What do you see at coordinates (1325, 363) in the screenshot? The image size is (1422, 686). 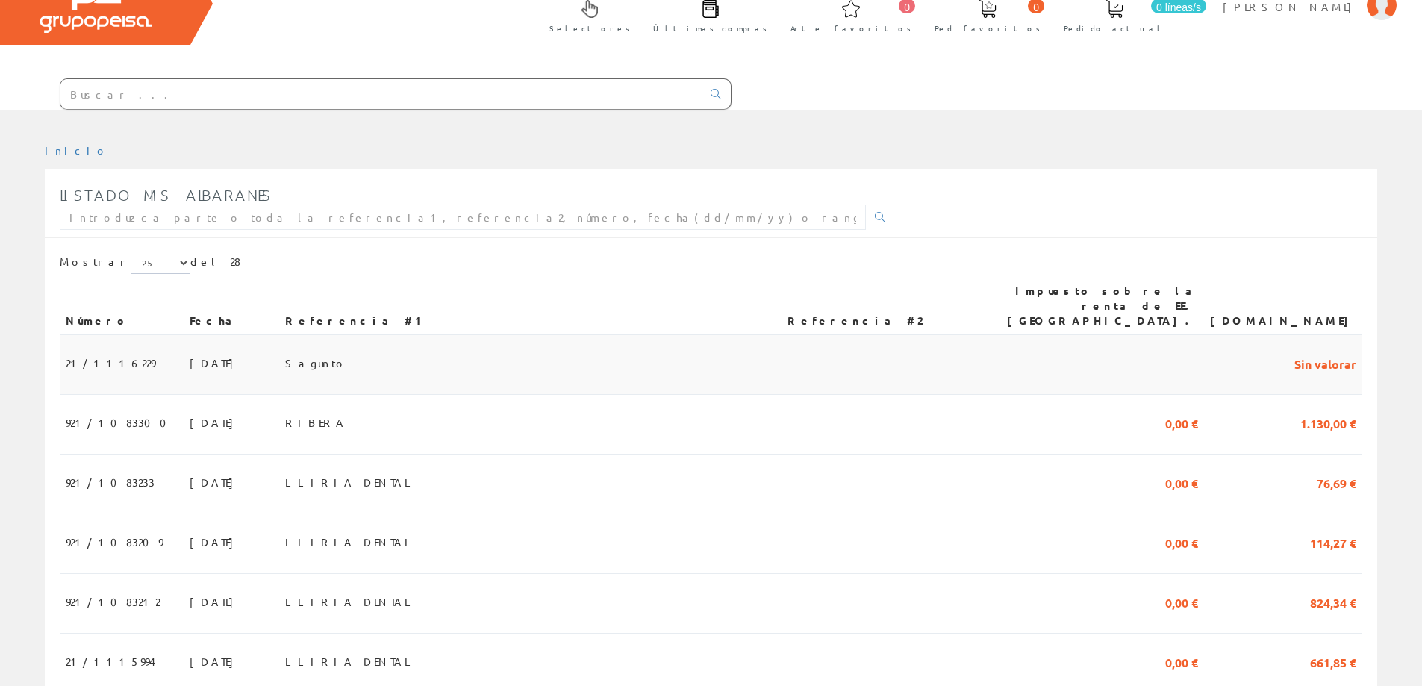 I see `font: Sin valorar` at bounding box center [1325, 363].